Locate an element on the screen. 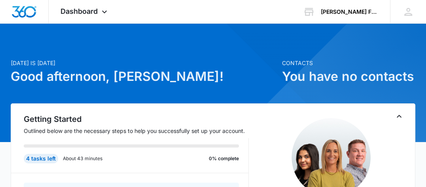 This screenshot has height=187, width=426. span: Dashboard is located at coordinates (79, 11).